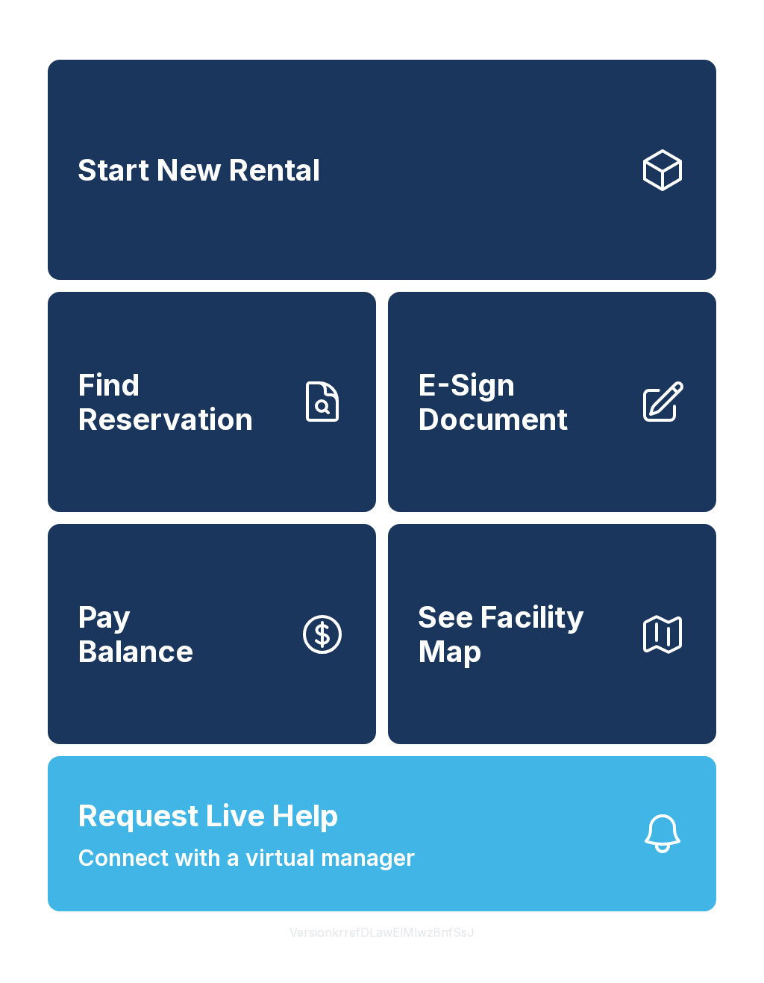 The width and height of the screenshot is (764, 983). I want to click on span: Start New Rental, so click(199, 170).